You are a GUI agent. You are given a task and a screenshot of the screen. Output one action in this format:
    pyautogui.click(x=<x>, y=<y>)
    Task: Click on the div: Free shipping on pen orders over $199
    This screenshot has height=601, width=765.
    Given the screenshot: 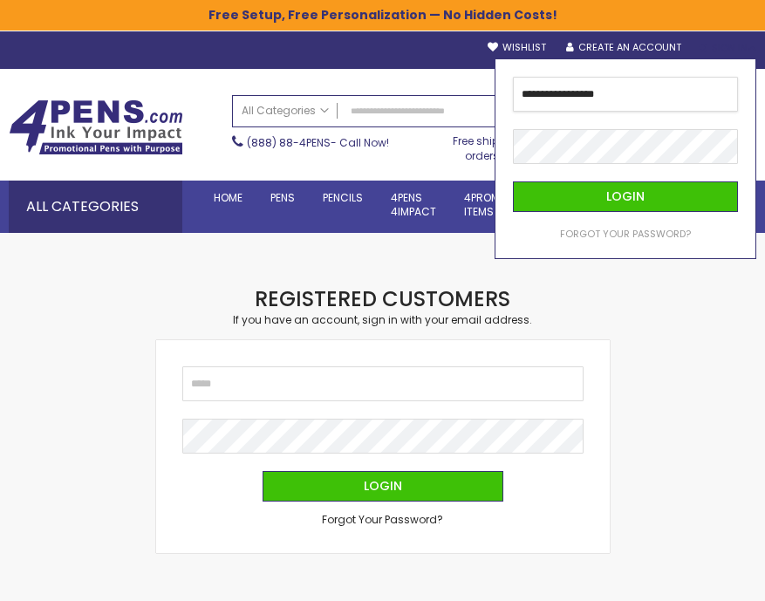 What is the action you would take?
    pyautogui.click(x=508, y=145)
    